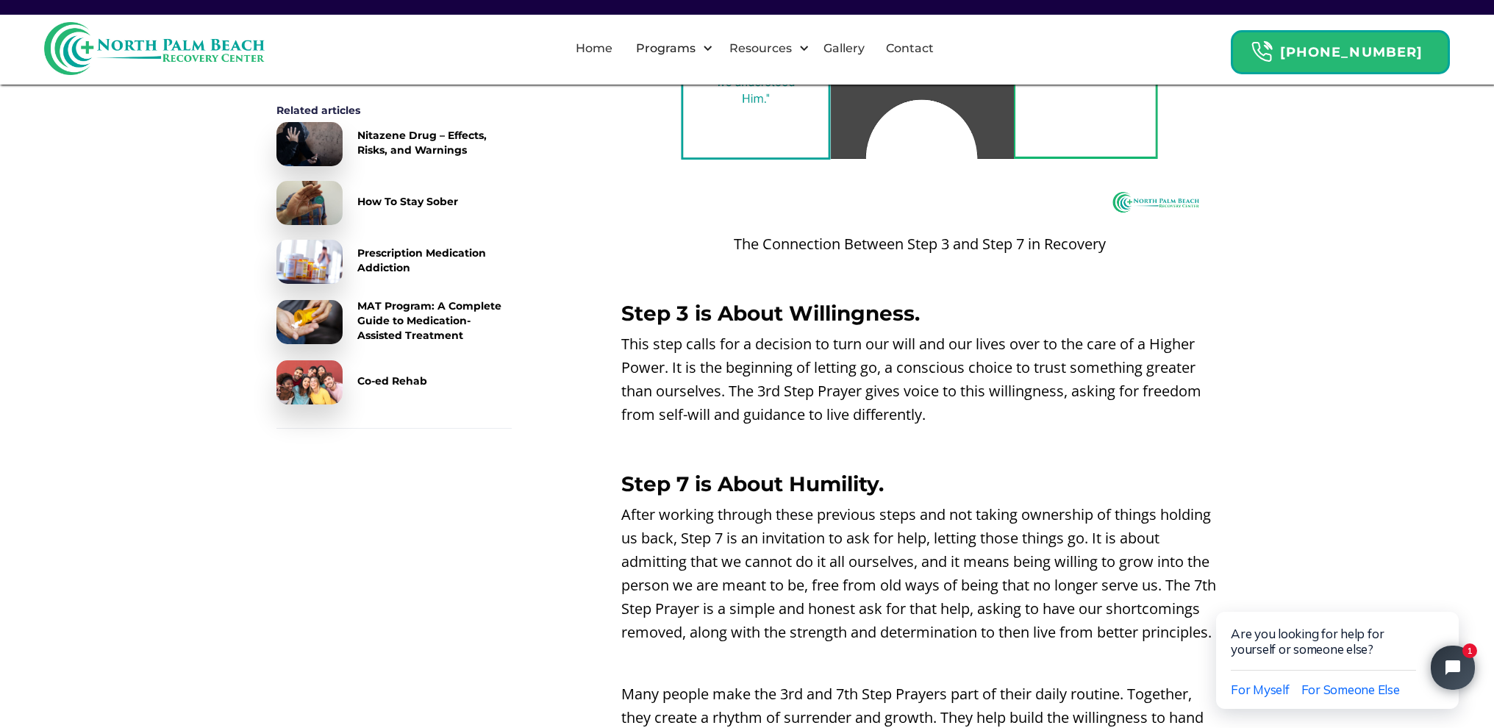 The height and width of the screenshot is (728, 1494). What do you see at coordinates (394, 262) in the screenshot?
I see `a: Prescription Medication Addiction` at bounding box center [394, 262].